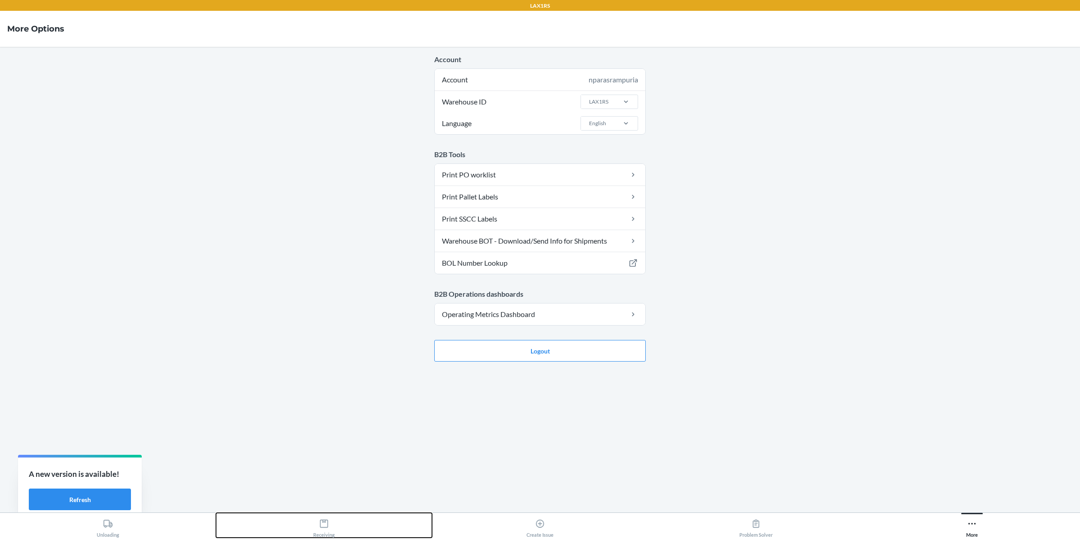 The image size is (1080, 539). What do you see at coordinates (36, 29) in the screenshot?
I see `h4: More Options` at bounding box center [36, 29].